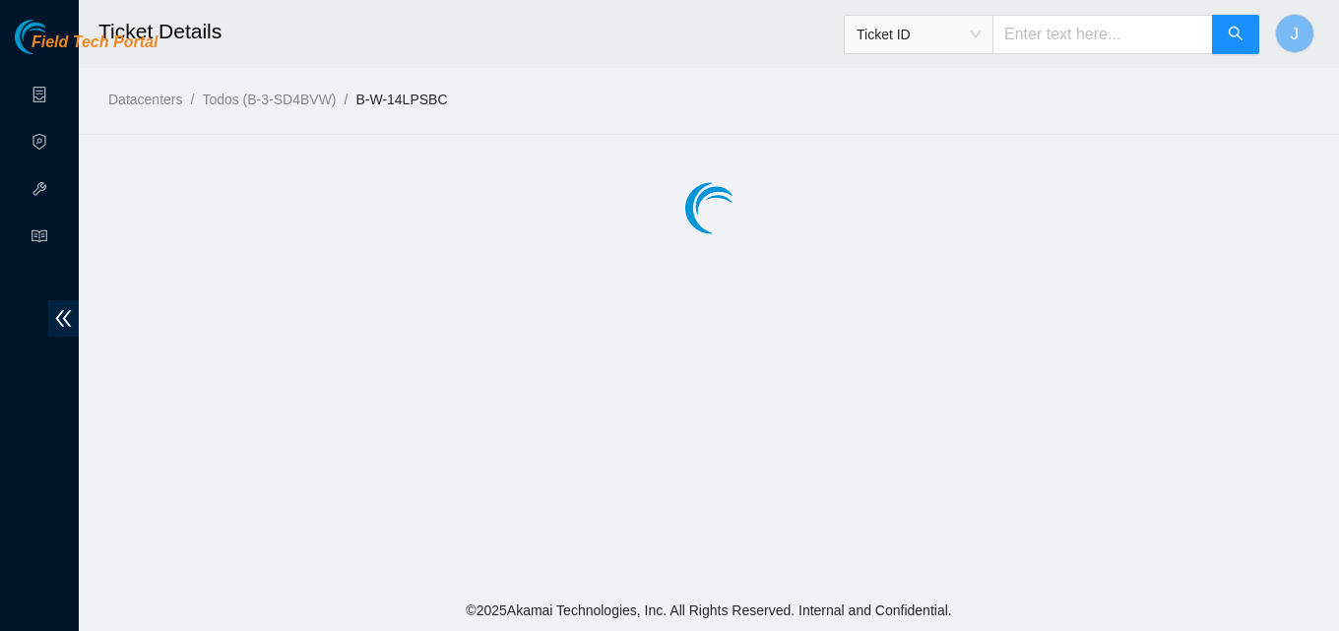 The width and height of the screenshot is (1339, 631). What do you see at coordinates (57, 36) in the screenshot?
I see `img: Akamai Technologies` at bounding box center [57, 36].